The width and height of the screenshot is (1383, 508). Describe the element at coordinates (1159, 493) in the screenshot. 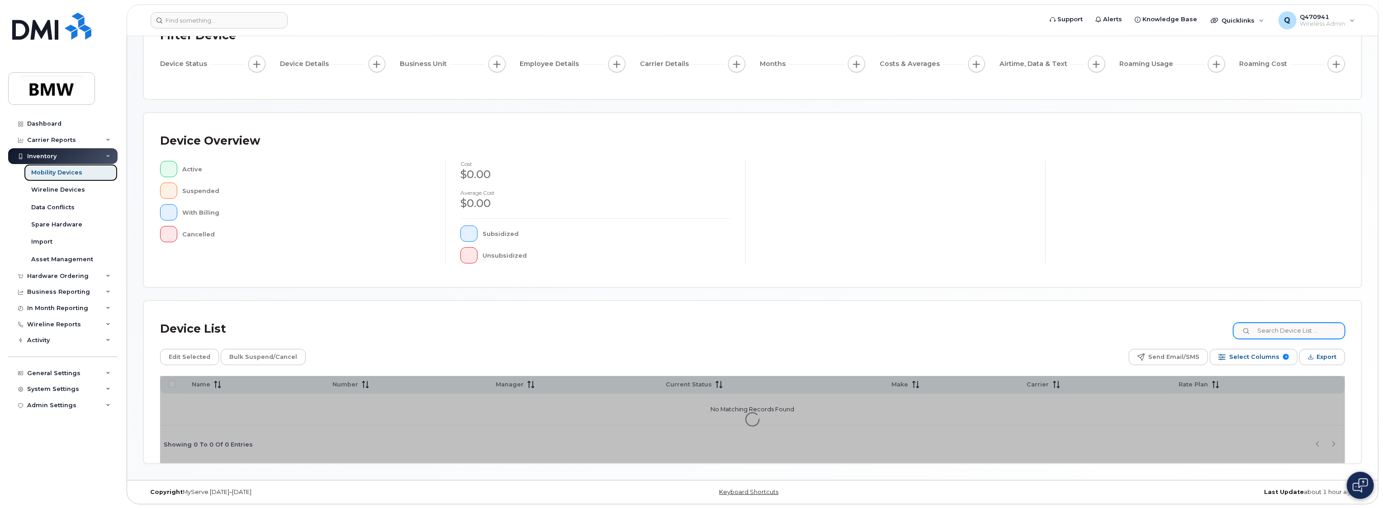

I see `div: about 1 hour ago` at that location.